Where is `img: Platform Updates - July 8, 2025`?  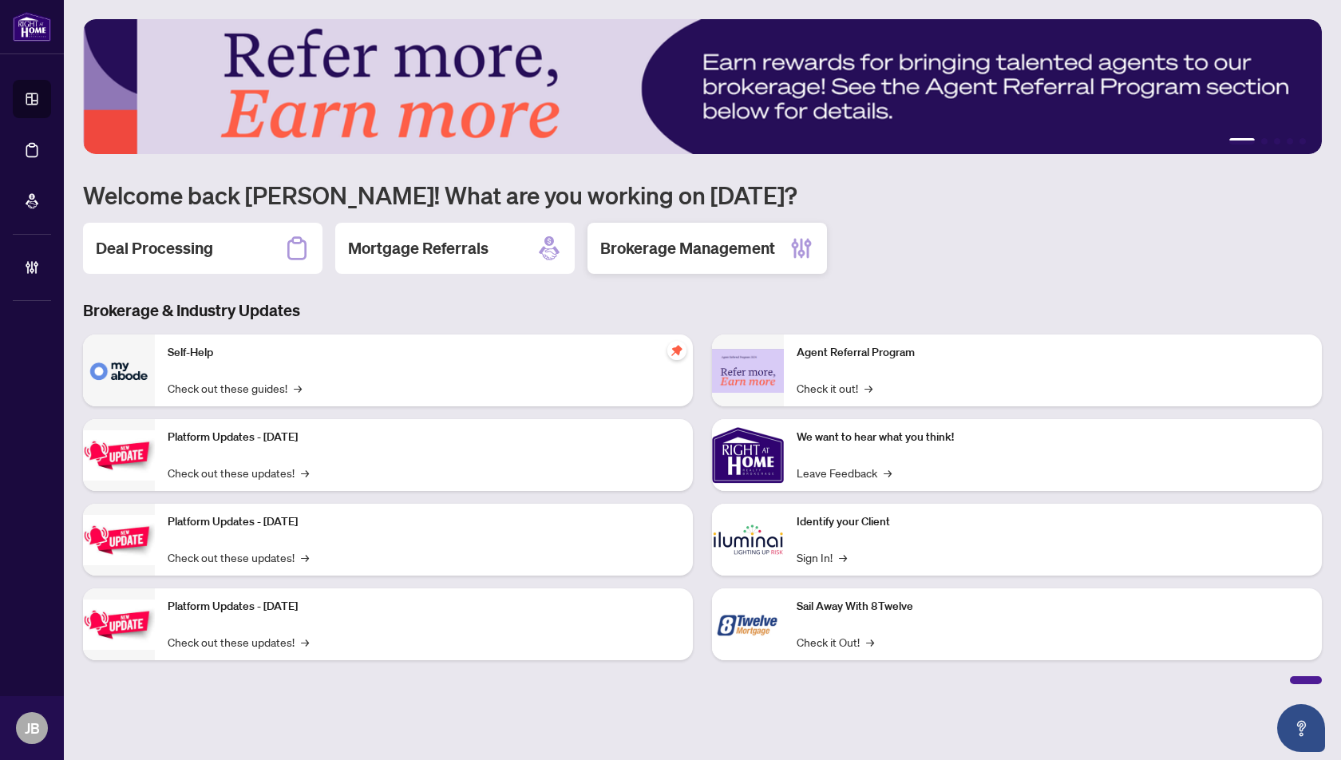 img: Platform Updates - July 8, 2025 is located at coordinates (119, 539).